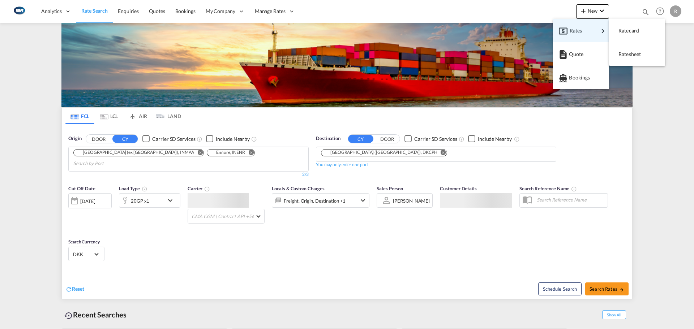 This screenshot has height=329, width=694. I want to click on div: 2/3, so click(188, 175).